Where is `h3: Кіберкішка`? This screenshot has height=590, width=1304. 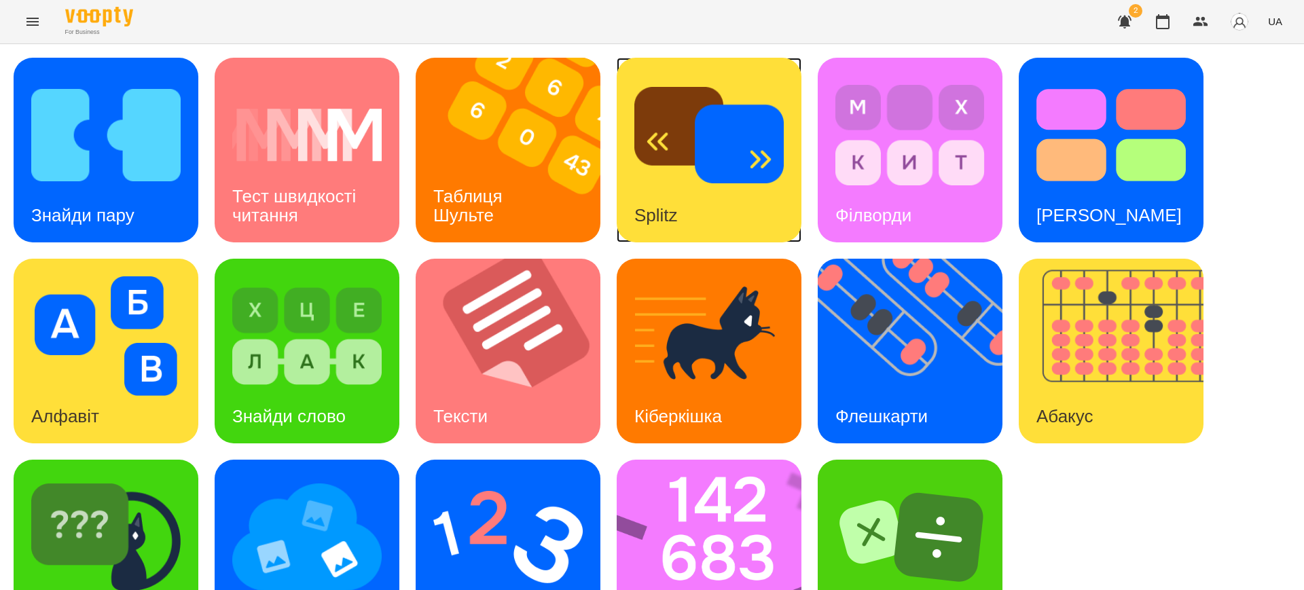
h3: Кіберкішка is located at coordinates (678, 416).